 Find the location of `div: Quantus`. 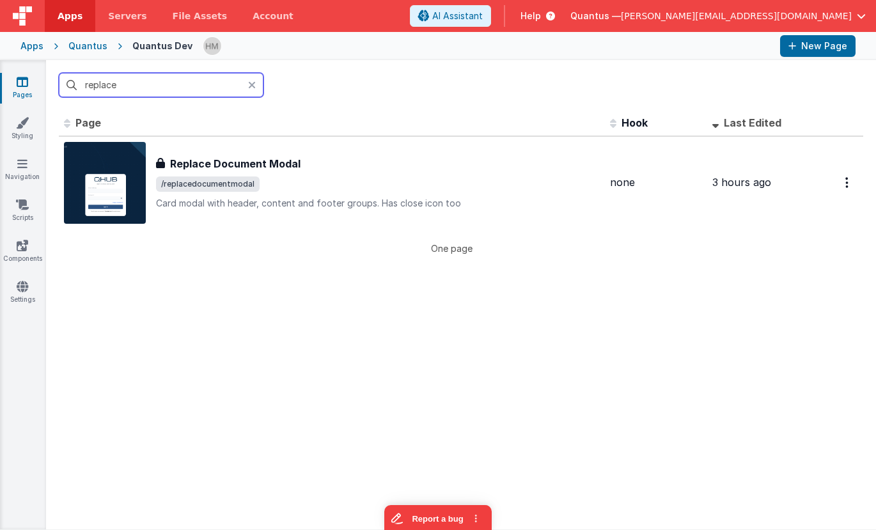

div: Quantus is located at coordinates (88, 46).